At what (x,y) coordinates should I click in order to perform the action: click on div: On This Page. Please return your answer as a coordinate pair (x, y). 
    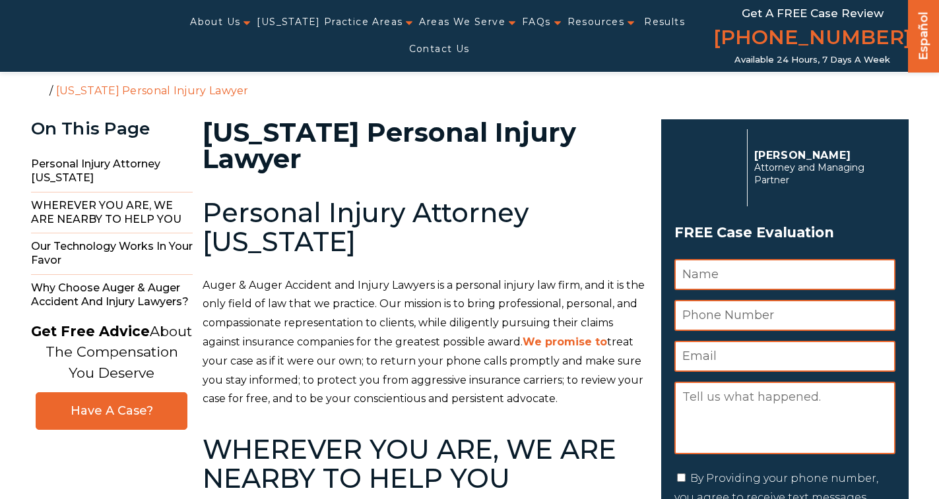
    Looking at the image, I should click on (111, 129).